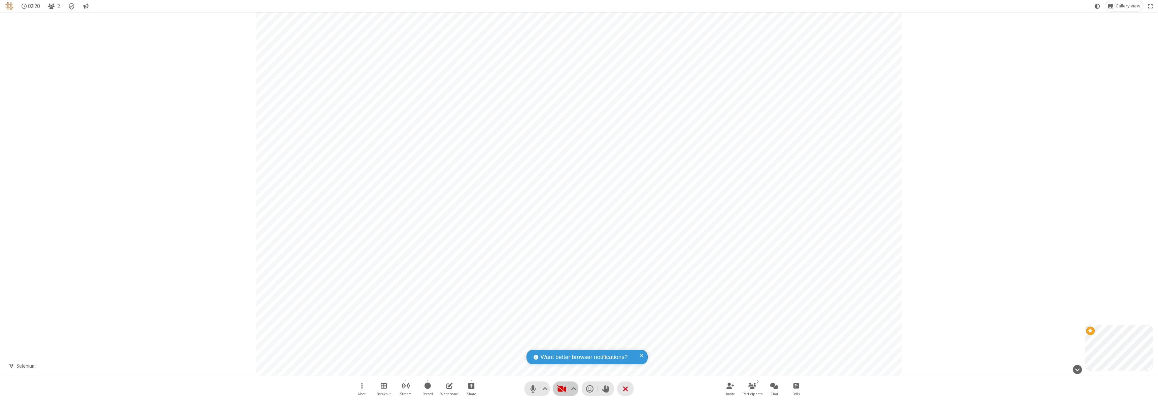  Describe the element at coordinates (1151, 6) in the screenshot. I see `button: Fullscreen` at that location.